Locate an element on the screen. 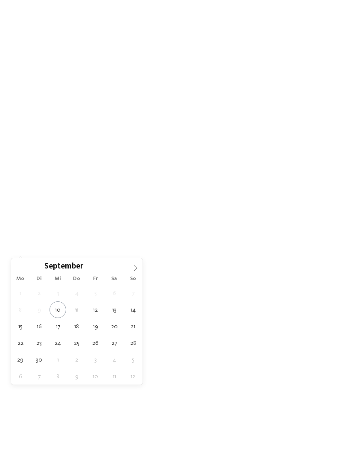 Image resolution: width=356 pixels, height=464 pixels. span: Abreise is located at coordinates (84, 234).